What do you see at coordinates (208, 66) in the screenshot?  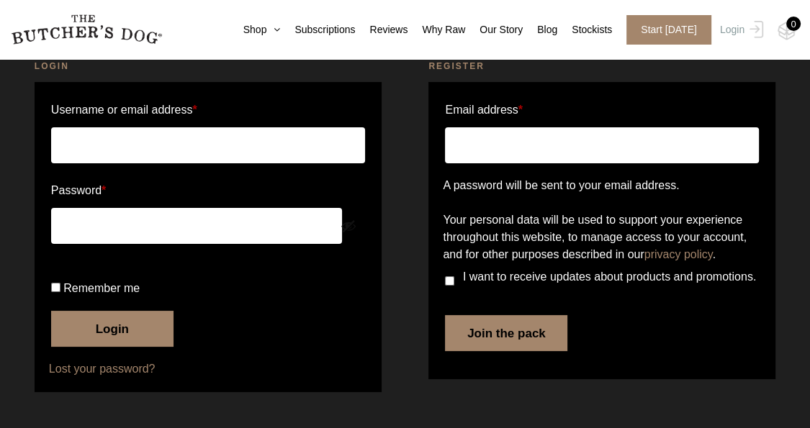 I see `h2: Login` at bounding box center [208, 66].